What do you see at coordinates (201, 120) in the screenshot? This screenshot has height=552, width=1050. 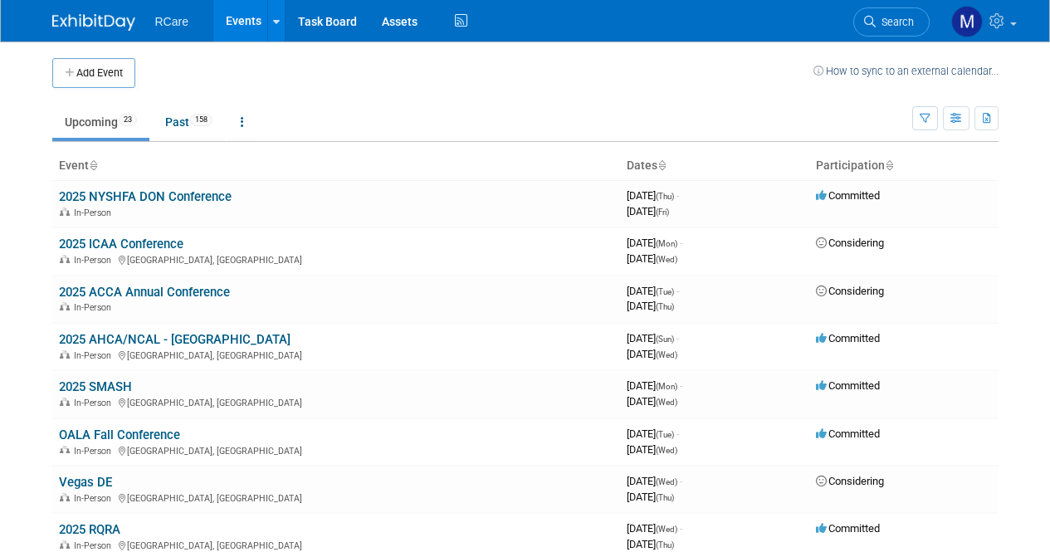 I see `span: 158` at bounding box center [201, 120].